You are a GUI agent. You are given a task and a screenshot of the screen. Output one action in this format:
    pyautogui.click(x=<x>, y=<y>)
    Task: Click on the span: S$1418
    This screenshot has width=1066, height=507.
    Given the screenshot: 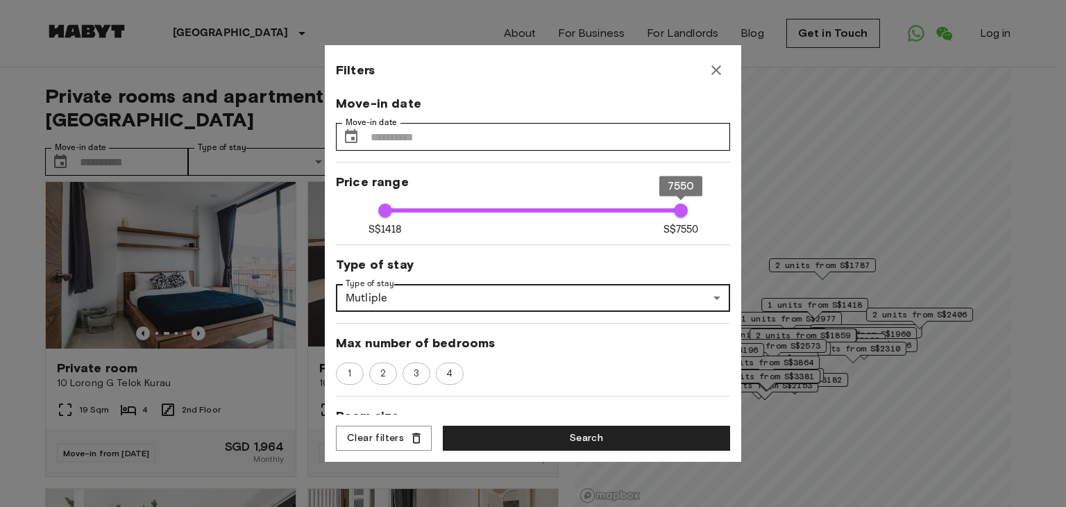 What is the action you would take?
    pyautogui.click(x=385, y=229)
    